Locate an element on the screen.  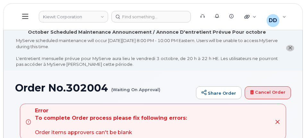
h1: Order No.302004 is located at coordinates (104, 88).